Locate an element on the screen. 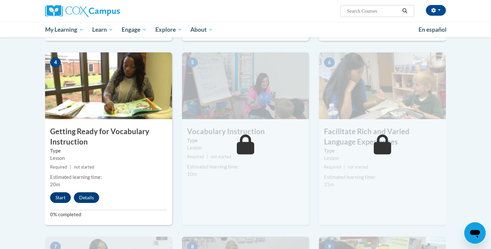 The image size is (491, 249). a: En español is located at coordinates (433, 30).